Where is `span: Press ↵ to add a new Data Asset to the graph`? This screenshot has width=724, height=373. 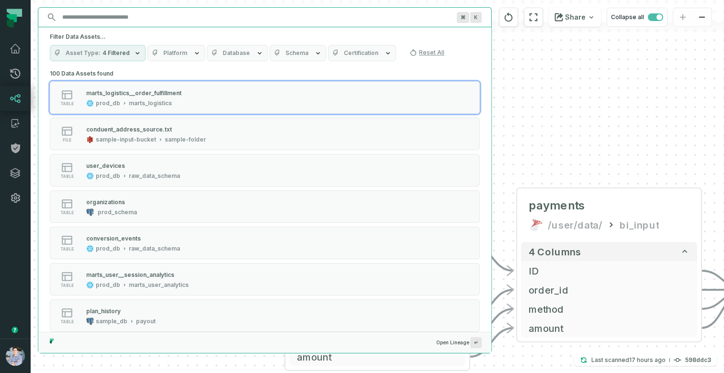
span: Press ↵ to add a new Data Asset to the graph is located at coordinates (476, 343).